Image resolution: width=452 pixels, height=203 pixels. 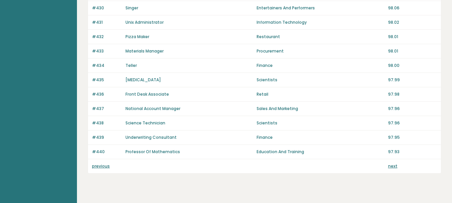 I want to click on p: #436, so click(x=107, y=94).